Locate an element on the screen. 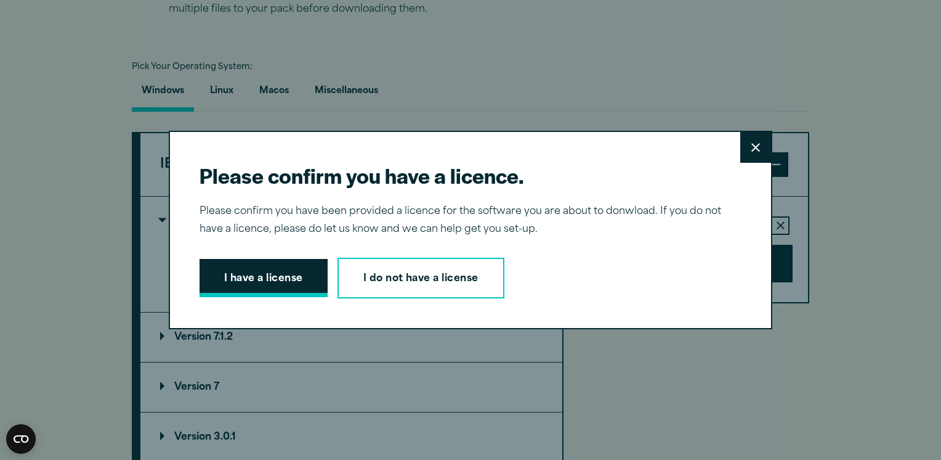 This screenshot has height=460, width=941. p: Please confirm you have been provided a licence for the software you are about to donwload. If yo... is located at coordinates (466, 221).